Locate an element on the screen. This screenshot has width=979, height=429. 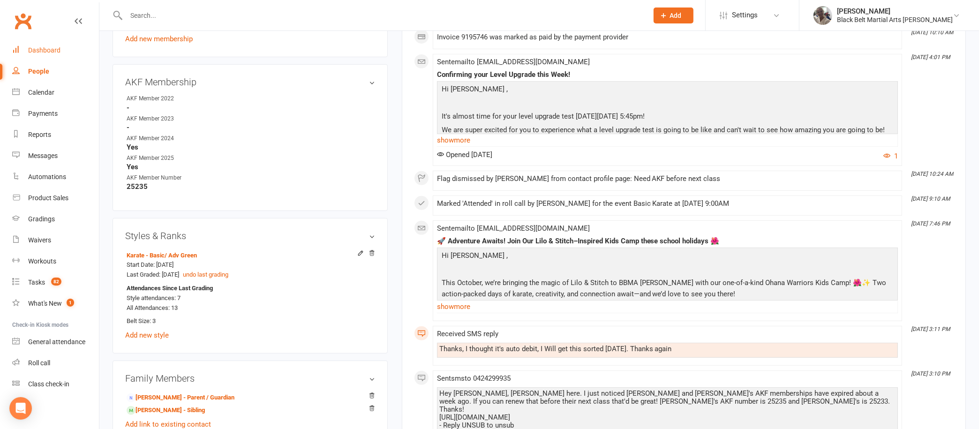
a: Class kiosk mode is located at coordinates (55, 384).